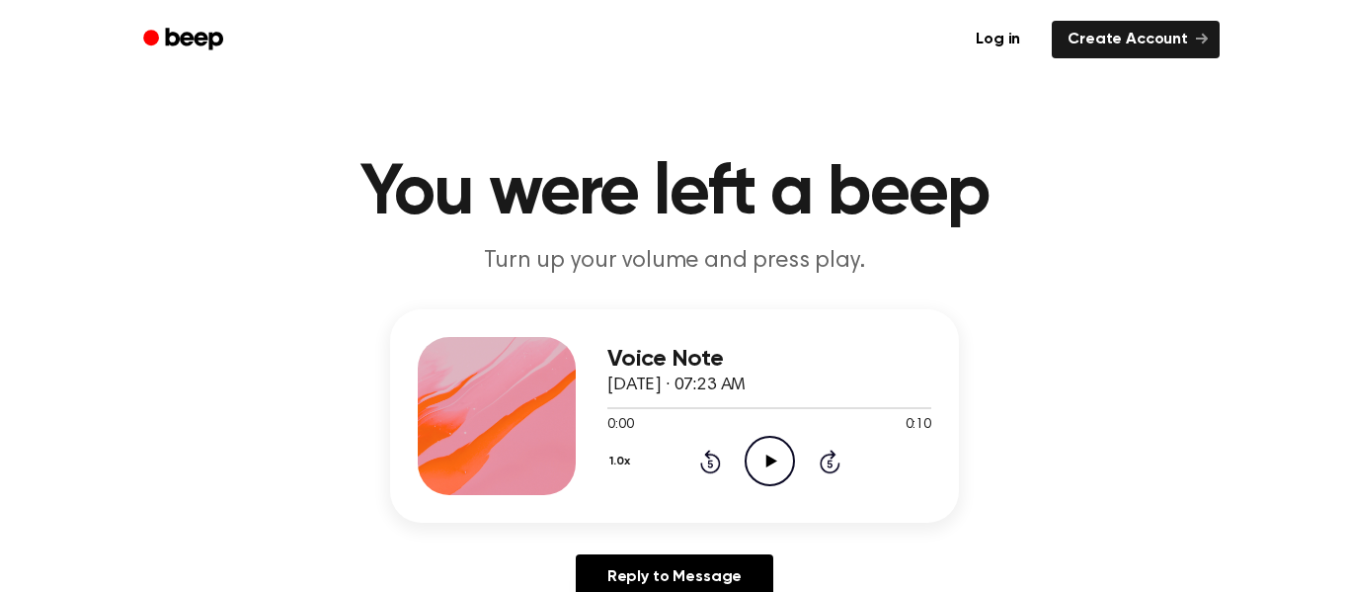 The image size is (1349, 592). Describe the element at coordinates (1136, 40) in the screenshot. I see `a: Create Account` at that location.